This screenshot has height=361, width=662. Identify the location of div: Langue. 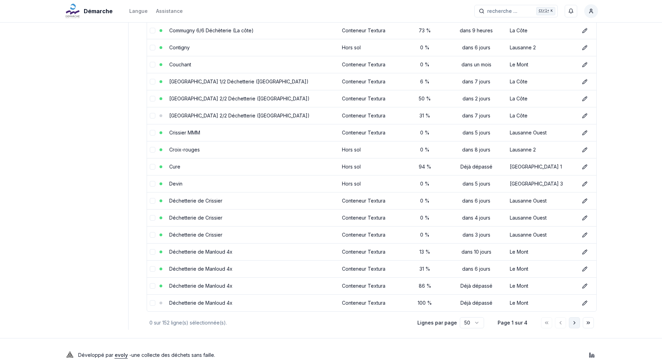
(138, 11).